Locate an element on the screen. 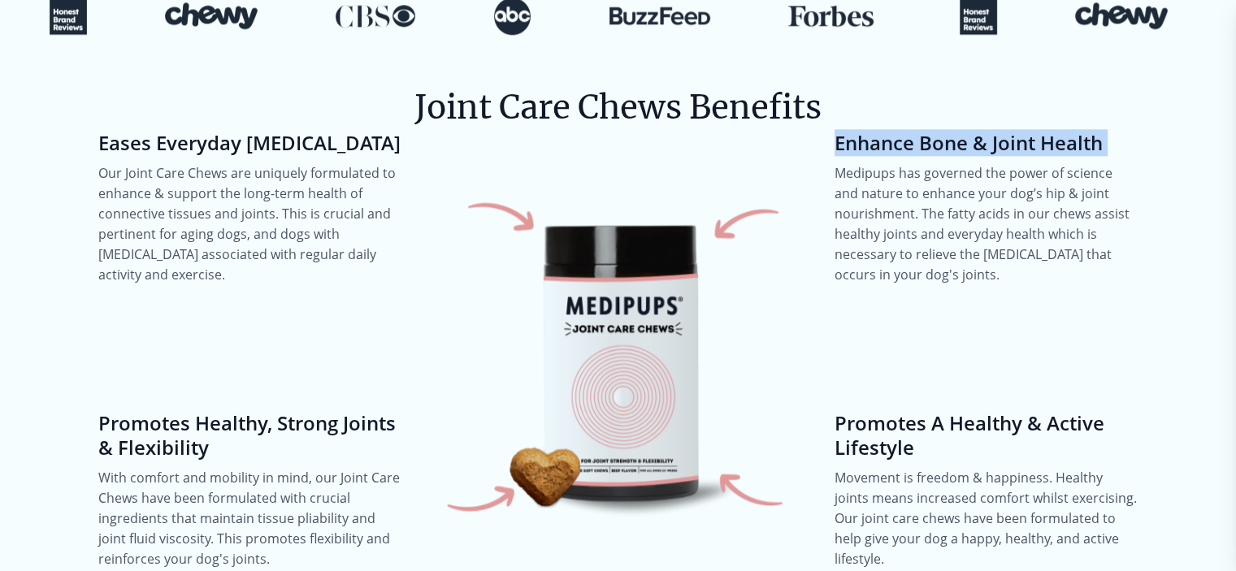 The image size is (1236, 571). p: Medipups has governed the power of science and nature to enhance your dog’s hip & joint nourishme... is located at coordinates (986, 224).